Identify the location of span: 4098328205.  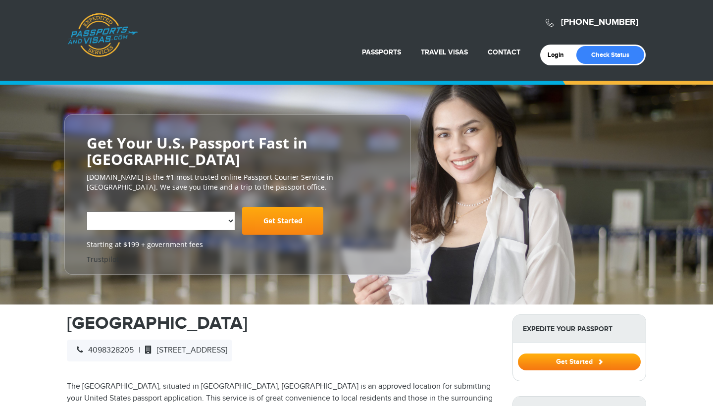
(102, 350).